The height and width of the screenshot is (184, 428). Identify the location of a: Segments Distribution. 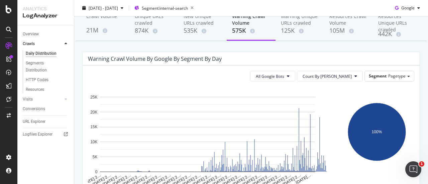
(47, 67).